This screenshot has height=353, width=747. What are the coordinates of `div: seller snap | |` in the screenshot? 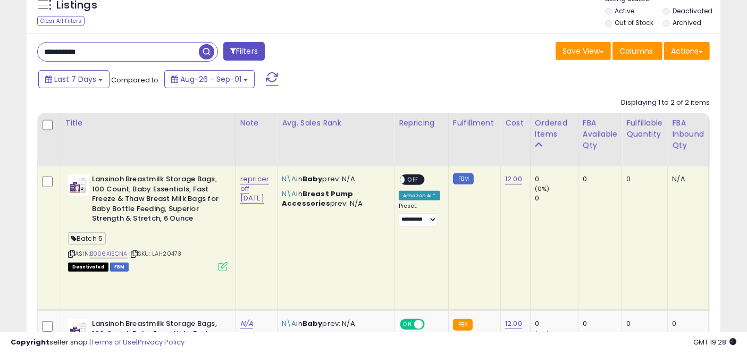 It's located at (97, 342).